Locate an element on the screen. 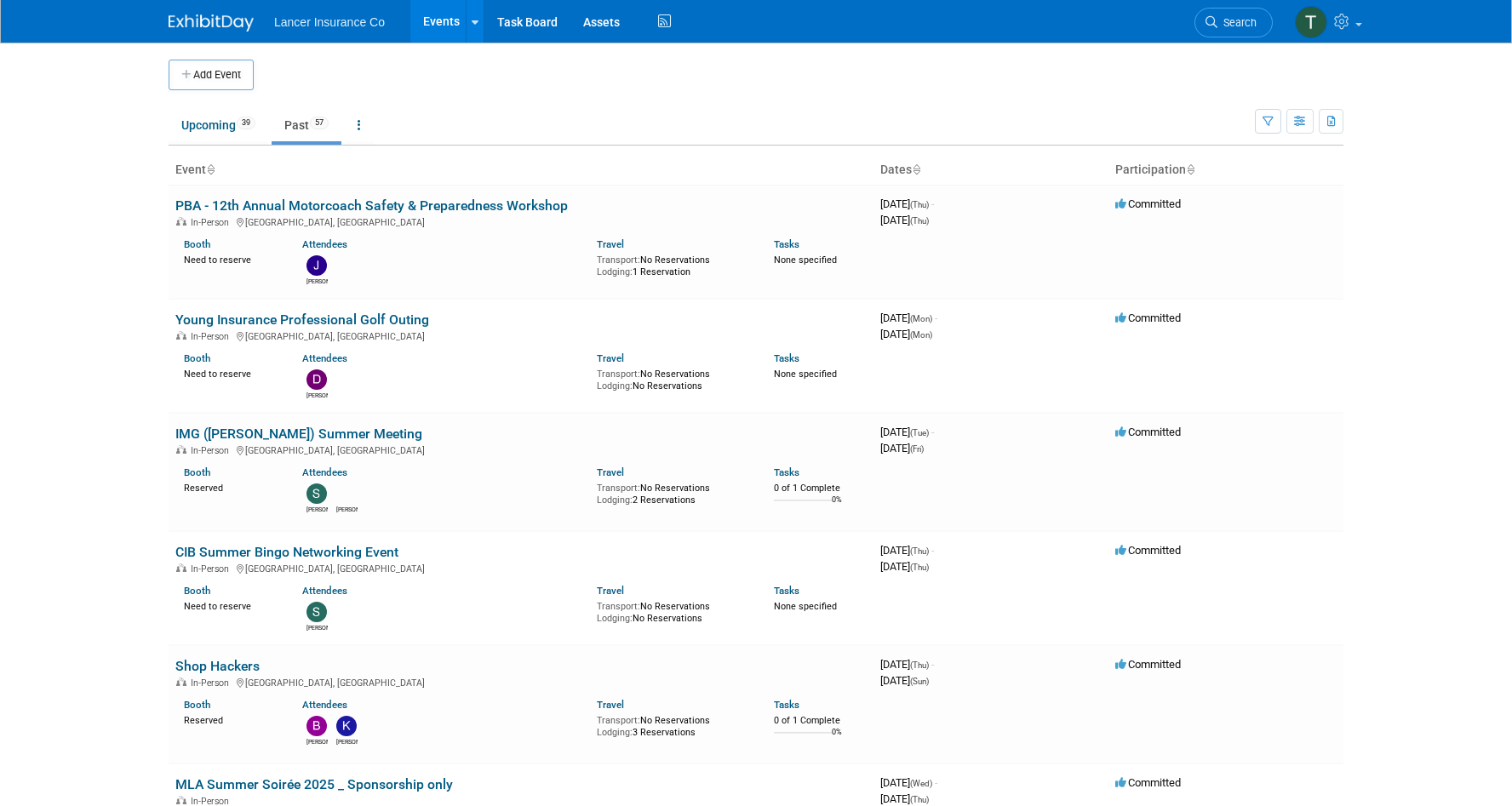 The width and height of the screenshot is (1512, 806). img: Dennis Kelly is located at coordinates (317, 380).